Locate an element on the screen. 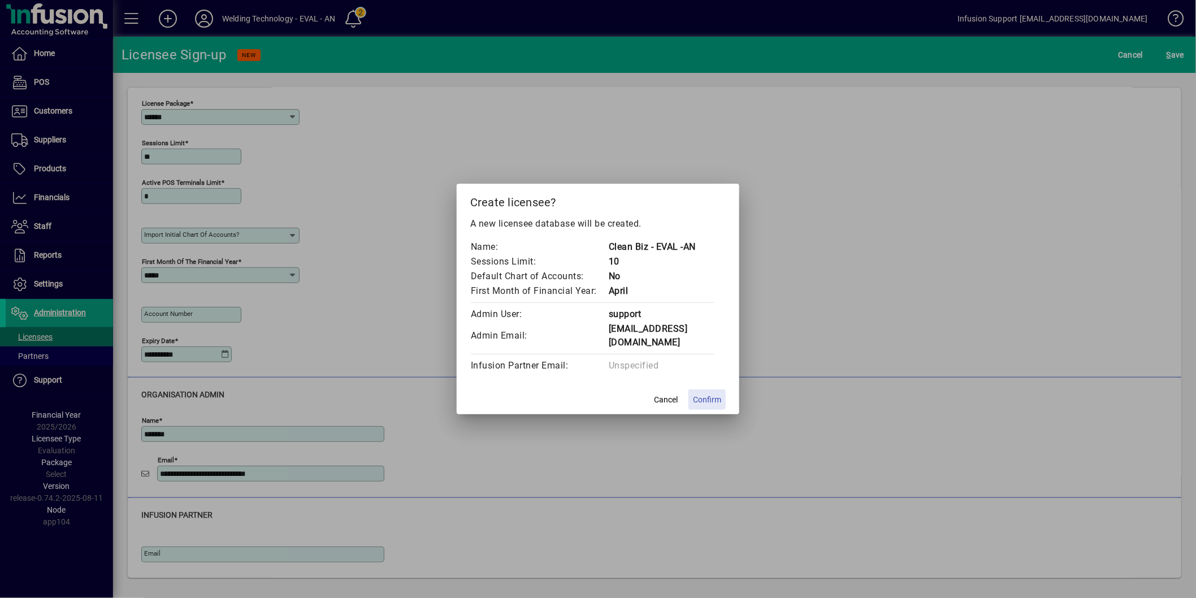  td: No is located at coordinates (667, 276).